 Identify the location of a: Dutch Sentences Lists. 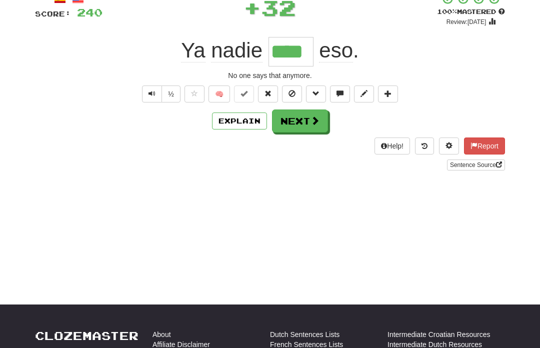
(305, 335).